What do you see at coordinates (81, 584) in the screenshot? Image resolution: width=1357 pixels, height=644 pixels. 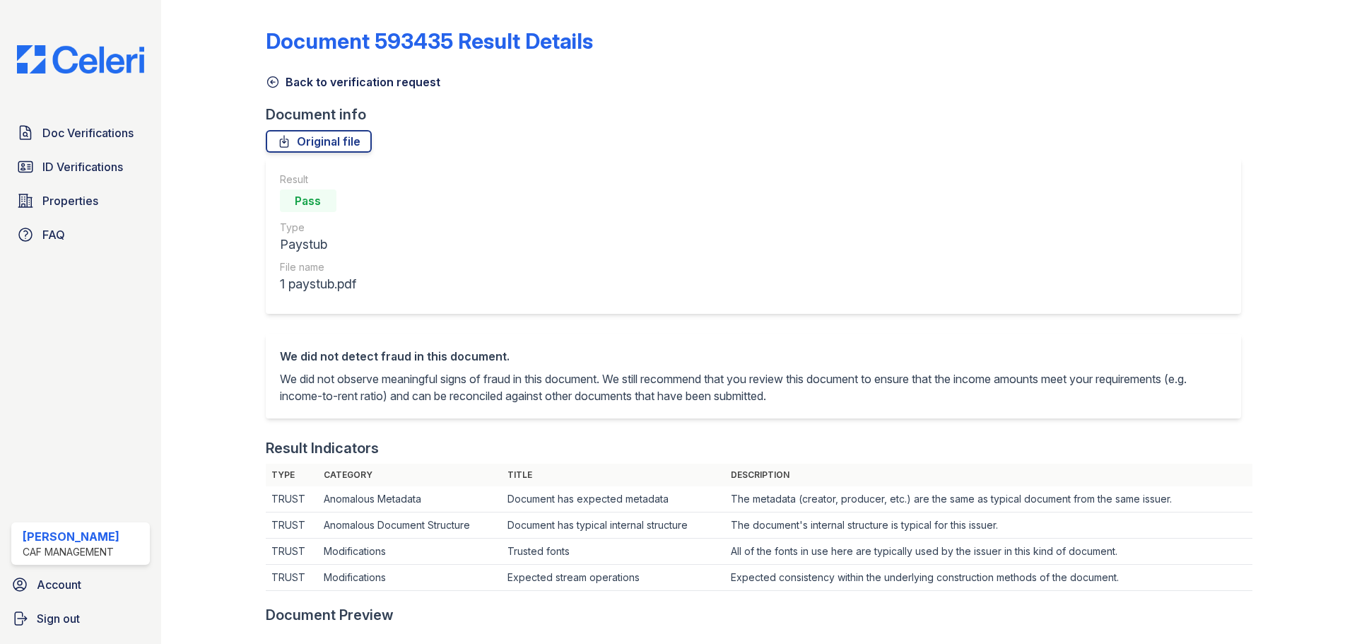 I see `a: Account` at bounding box center [81, 584].